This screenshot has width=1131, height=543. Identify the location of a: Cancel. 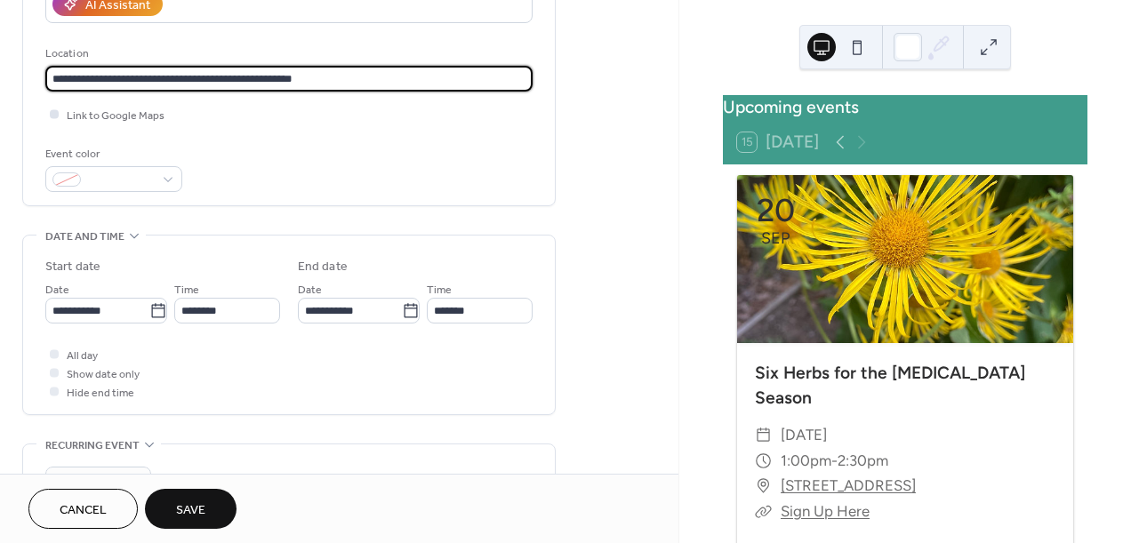
(83, 509).